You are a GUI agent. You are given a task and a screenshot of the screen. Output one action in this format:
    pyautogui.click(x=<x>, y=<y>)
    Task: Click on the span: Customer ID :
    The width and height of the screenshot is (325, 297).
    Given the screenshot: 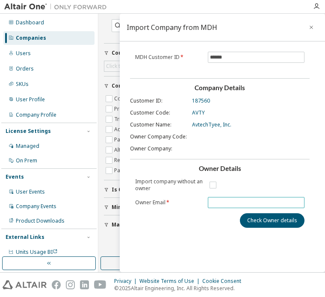 What is the action you would take?
    pyautogui.click(x=146, y=101)
    